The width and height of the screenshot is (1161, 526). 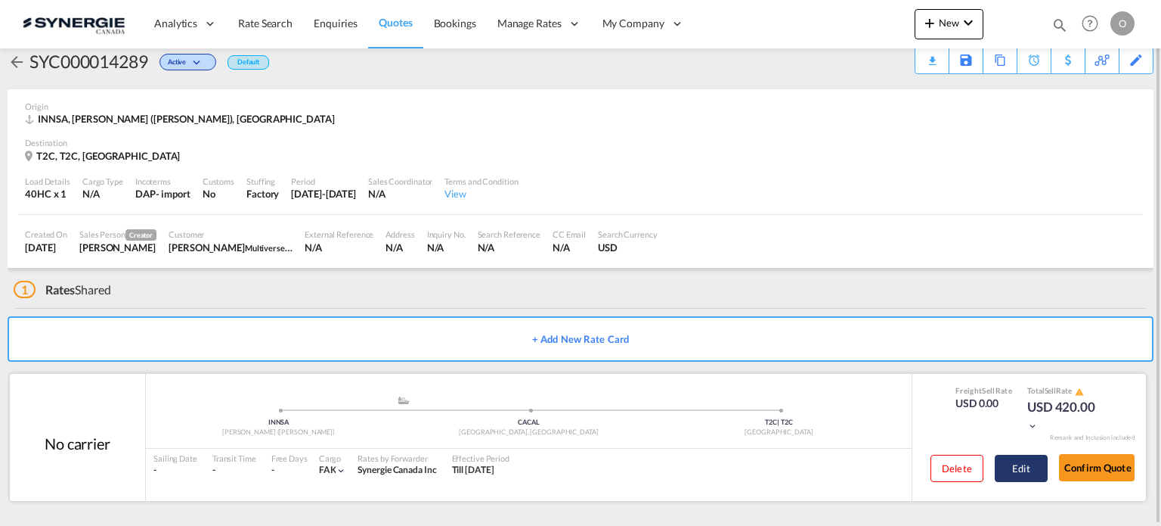 What do you see at coordinates (581, 339) in the screenshot?
I see `button: + Add New Rate Card` at bounding box center [581, 339].